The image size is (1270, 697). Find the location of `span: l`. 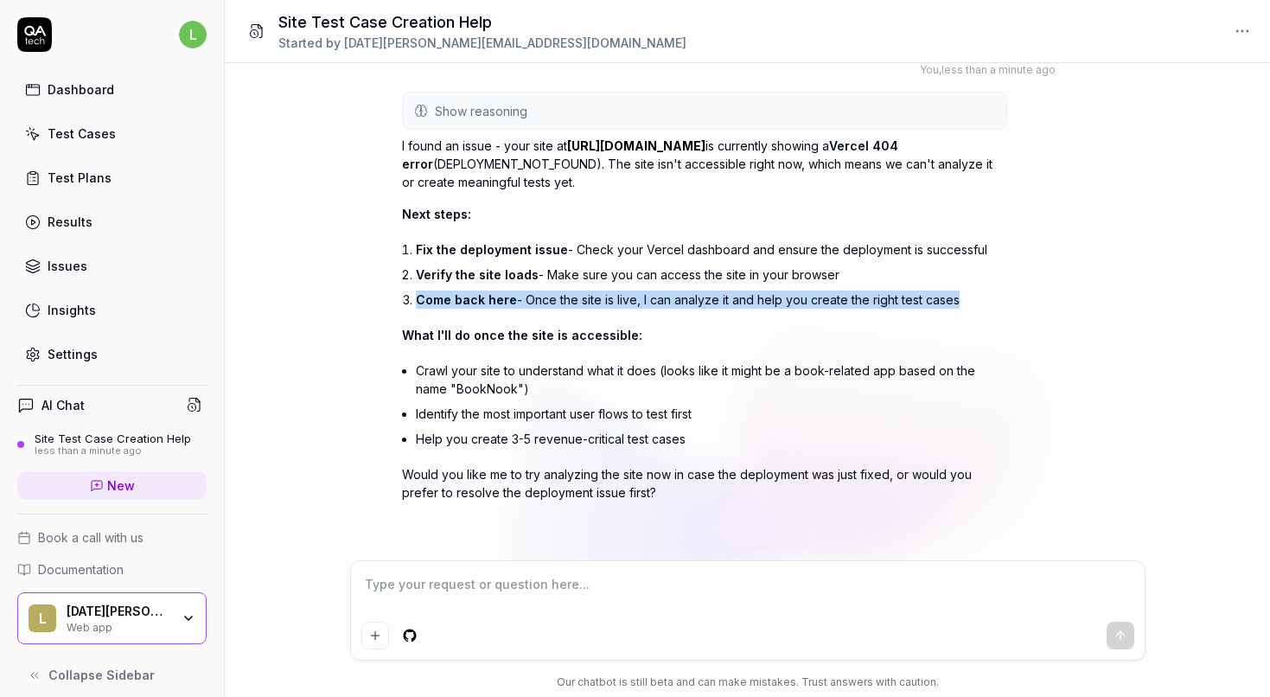

span: l is located at coordinates (193, 35).